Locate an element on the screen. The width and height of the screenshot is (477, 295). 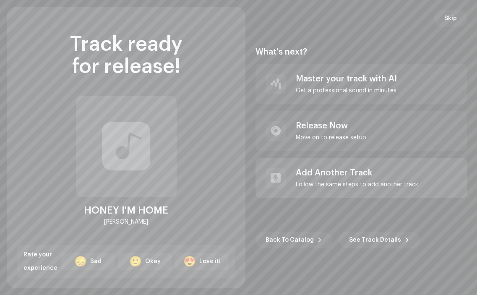
div: Master your track with AI is located at coordinates (346, 79).